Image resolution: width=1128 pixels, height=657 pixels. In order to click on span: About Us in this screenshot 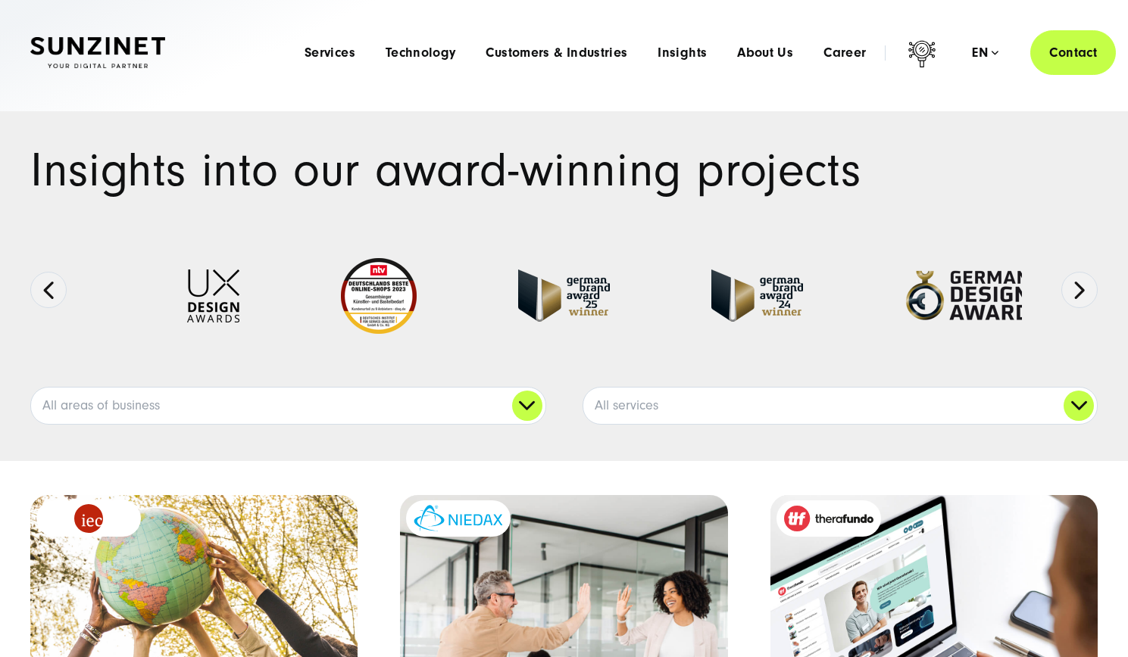, I will do `click(765, 53)`.